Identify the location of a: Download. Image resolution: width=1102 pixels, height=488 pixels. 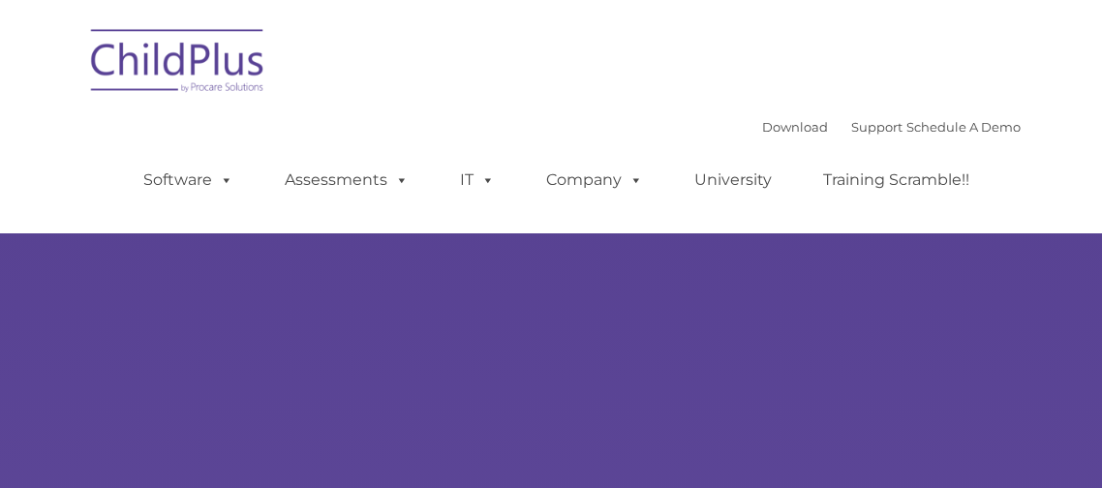
(795, 127).